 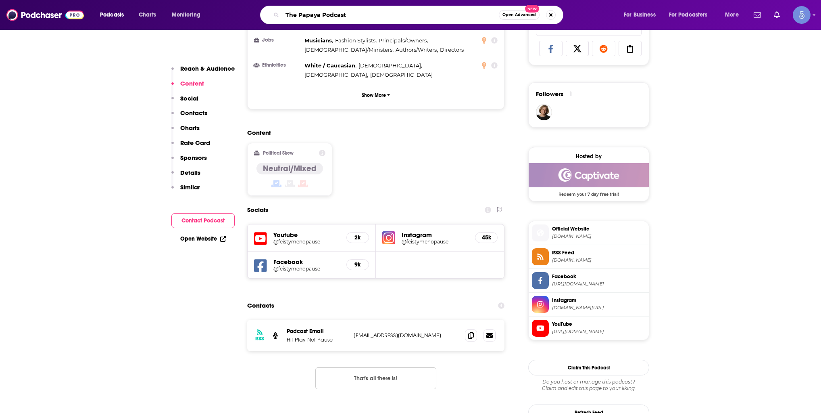 What do you see at coordinates (374, 95) in the screenshot?
I see `p: Show More` at bounding box center [374, 95].